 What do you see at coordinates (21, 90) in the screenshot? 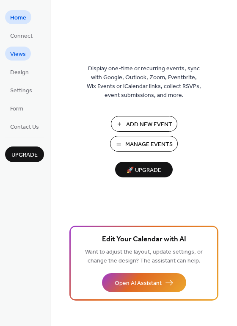
I see `a: Settings` at bounding box center [21, 90].